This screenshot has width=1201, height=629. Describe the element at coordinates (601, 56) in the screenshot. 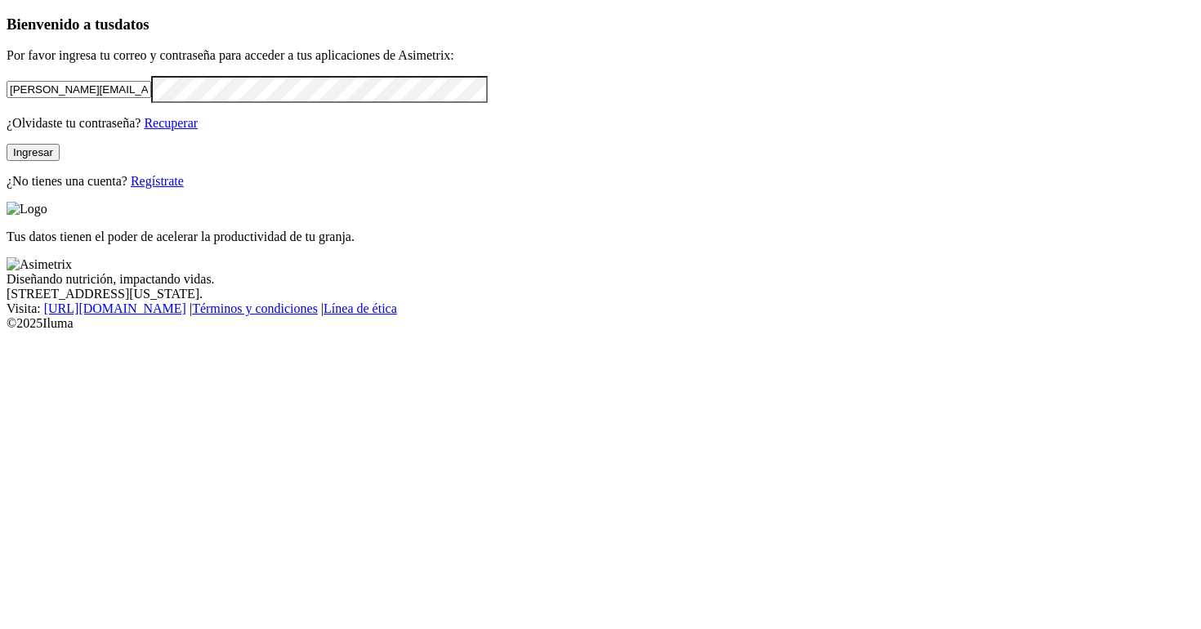

I see `p: Por favor ingresa tu correo y contraseña para acceder a tus aplicaciones de Asimetrix:` at that location.